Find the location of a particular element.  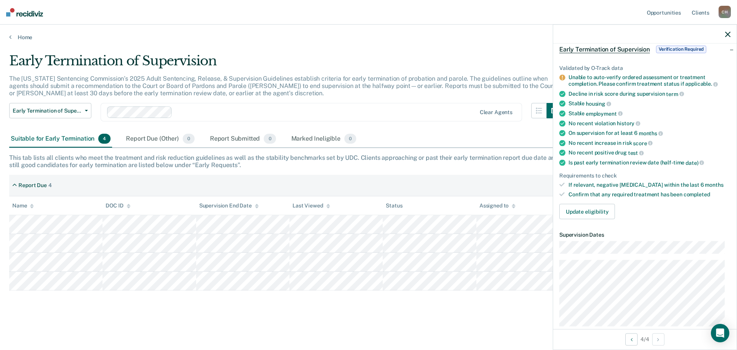

a: Home is located at coordinates (368, 37).